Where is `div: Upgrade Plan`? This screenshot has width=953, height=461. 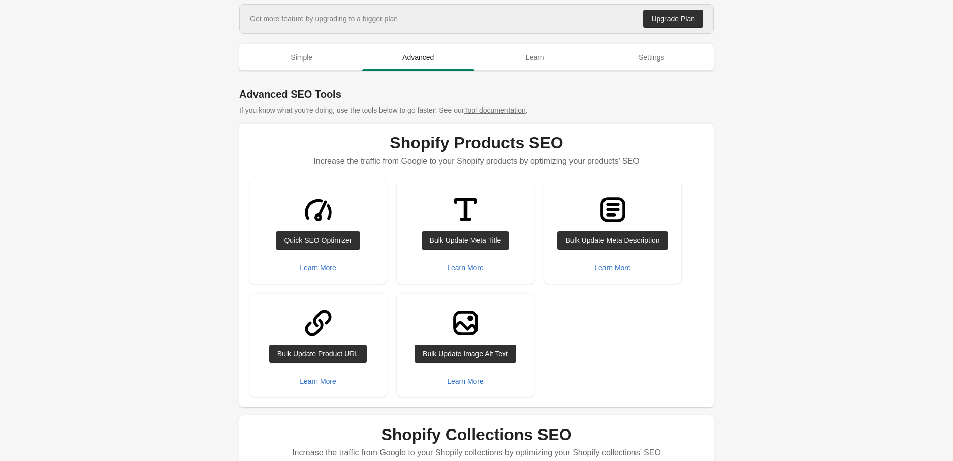
div: Upgrade Plan is located at coordinates (673, 19).